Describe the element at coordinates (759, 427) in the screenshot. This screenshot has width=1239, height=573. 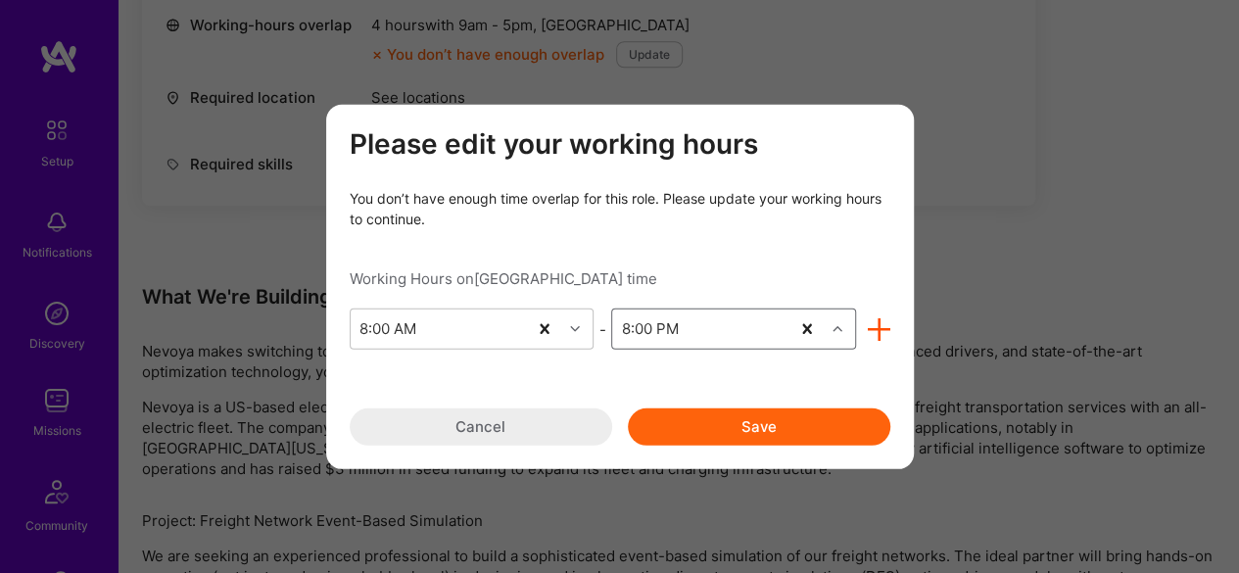
I see `button: Save` at that location.